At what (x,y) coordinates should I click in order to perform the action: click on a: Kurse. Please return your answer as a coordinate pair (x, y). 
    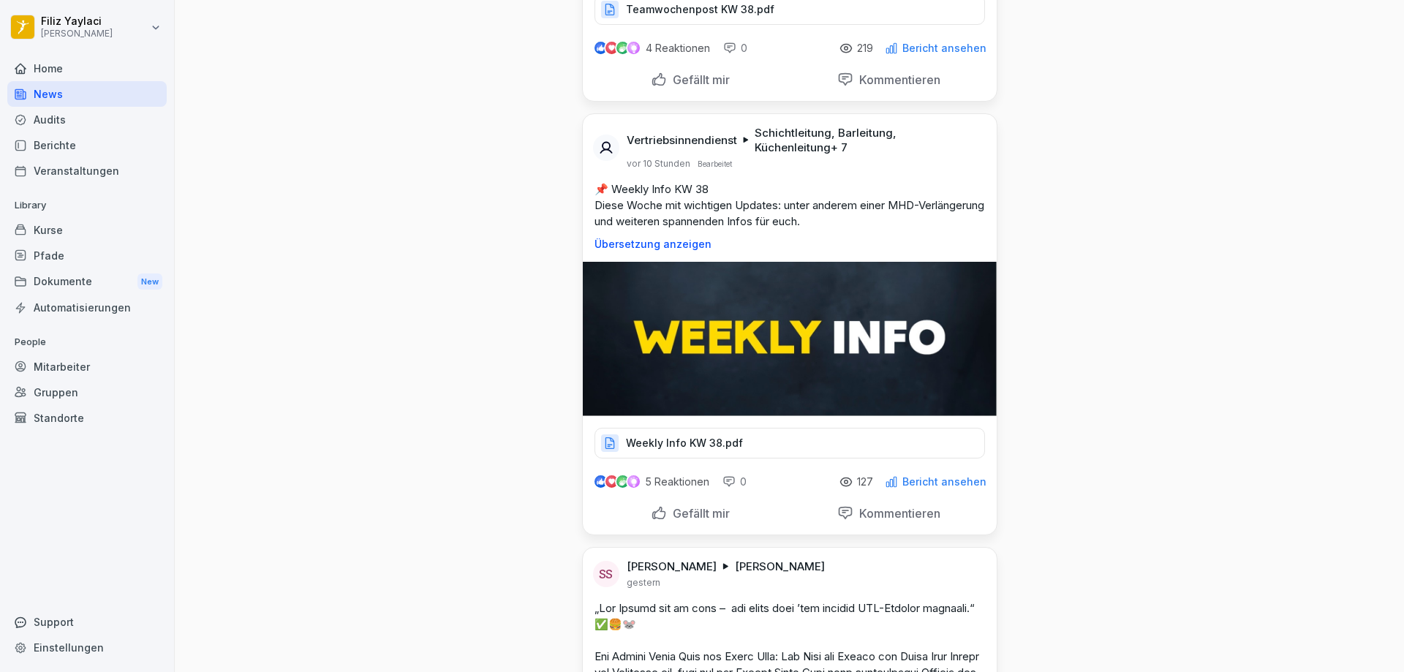
    Looking at the image, I should click on (87, 230).